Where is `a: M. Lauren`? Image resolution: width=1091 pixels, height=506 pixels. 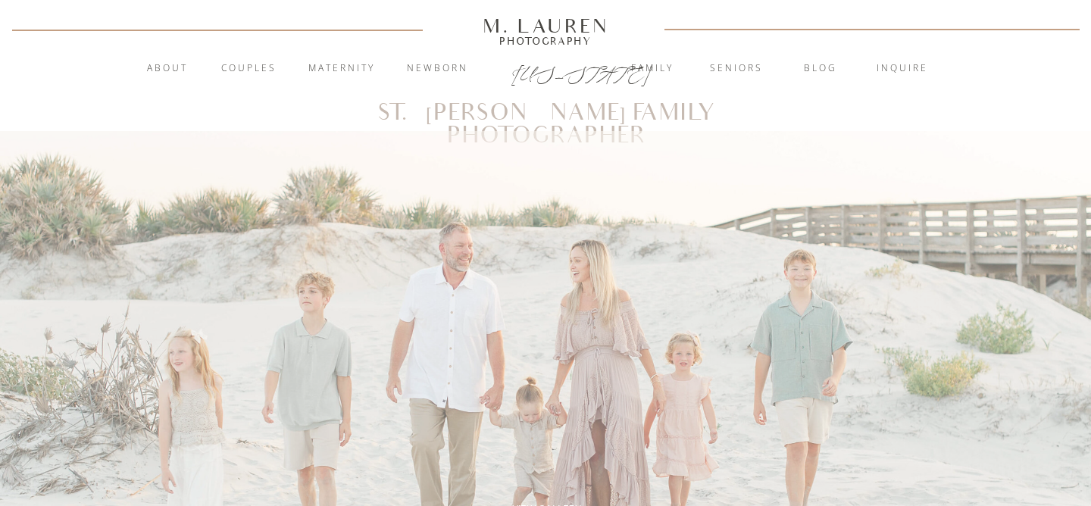 a: M. Lauren is located at coordinates (546, 26).